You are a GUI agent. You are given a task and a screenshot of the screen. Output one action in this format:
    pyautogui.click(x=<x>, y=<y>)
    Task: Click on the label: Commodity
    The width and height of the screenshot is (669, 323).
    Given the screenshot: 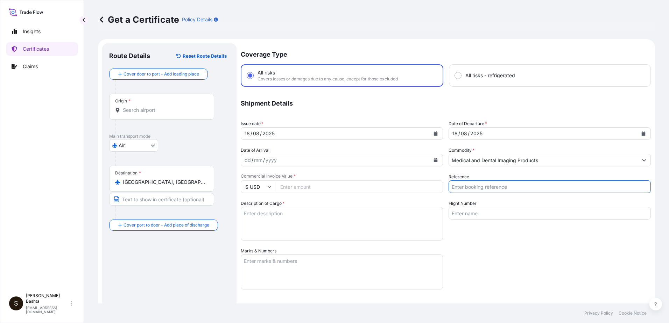 What is the action you would take?
    pyautogui.click(x=461, y=150)
    